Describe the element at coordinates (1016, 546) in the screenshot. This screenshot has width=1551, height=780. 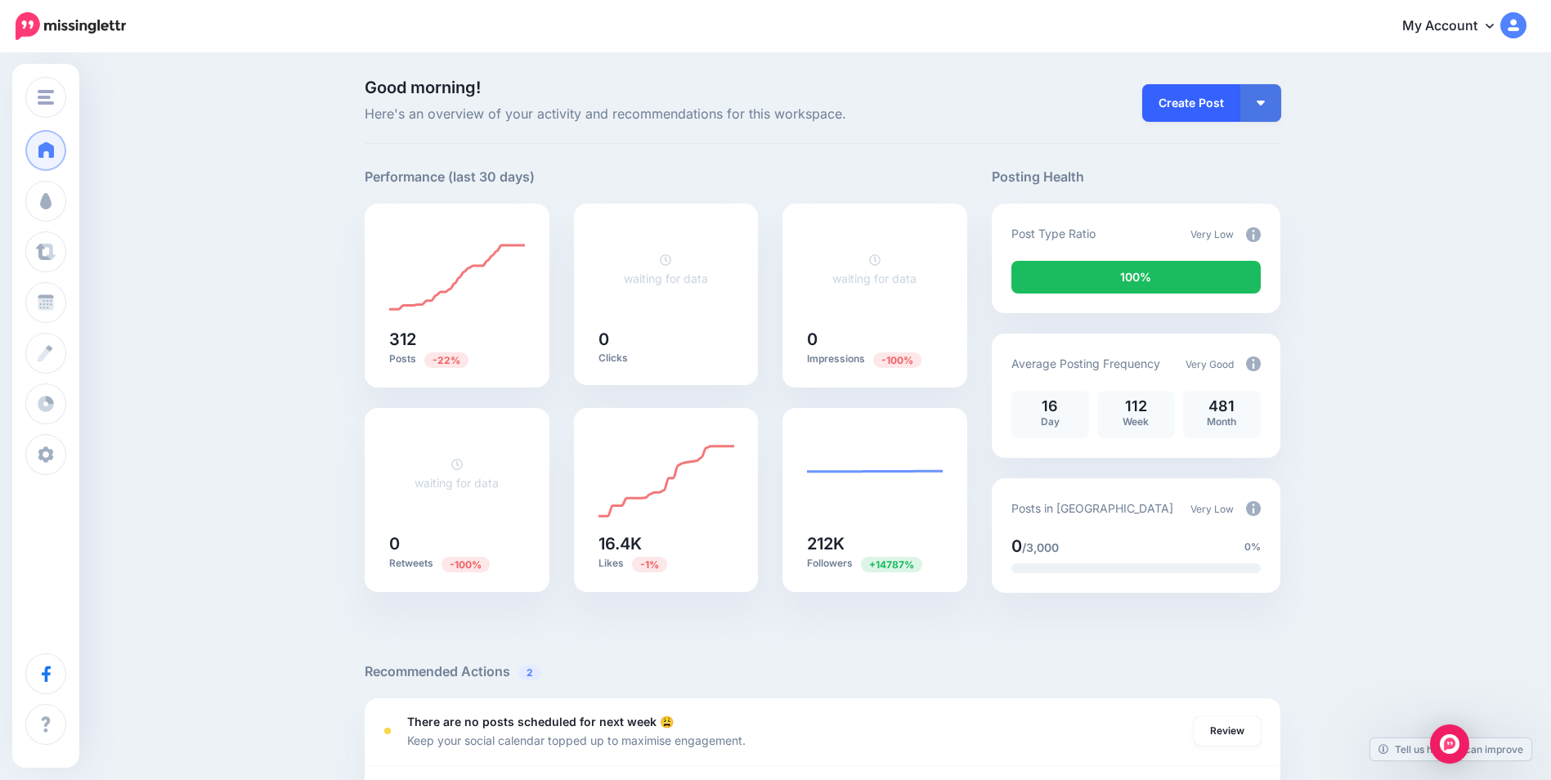
I see `span: 0` at that location.